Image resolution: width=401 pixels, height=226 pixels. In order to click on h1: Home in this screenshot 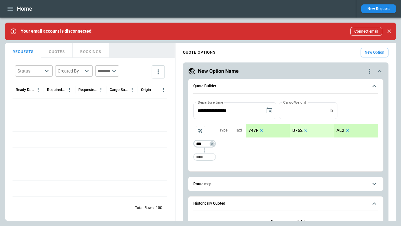, I will do `click(24, 9)`.